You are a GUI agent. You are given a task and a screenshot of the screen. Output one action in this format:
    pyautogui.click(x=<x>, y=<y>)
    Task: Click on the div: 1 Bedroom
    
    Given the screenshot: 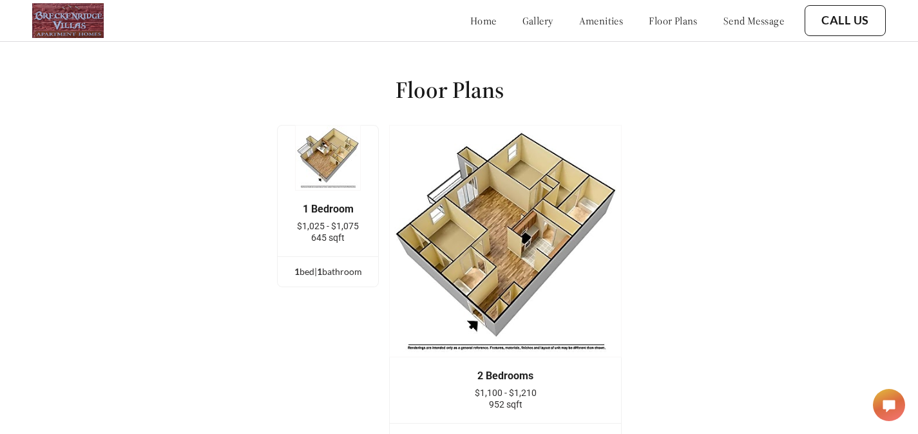 What is the action you would take?
    pyautogui.click(x=328, y=209)
    